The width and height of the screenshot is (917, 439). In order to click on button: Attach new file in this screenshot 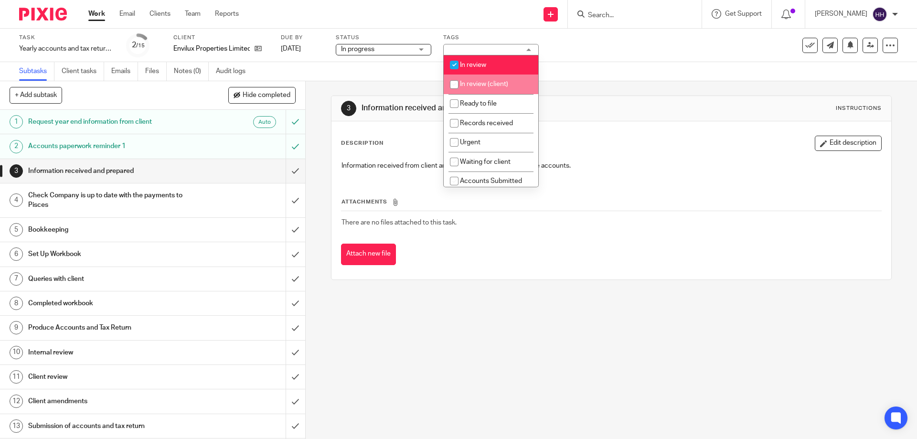, I will do `click(368, 254)`.